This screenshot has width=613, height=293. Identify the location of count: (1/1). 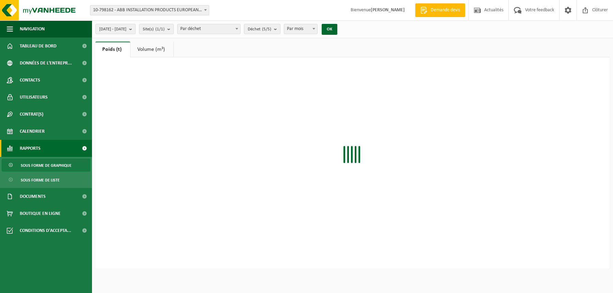
(160, 29).